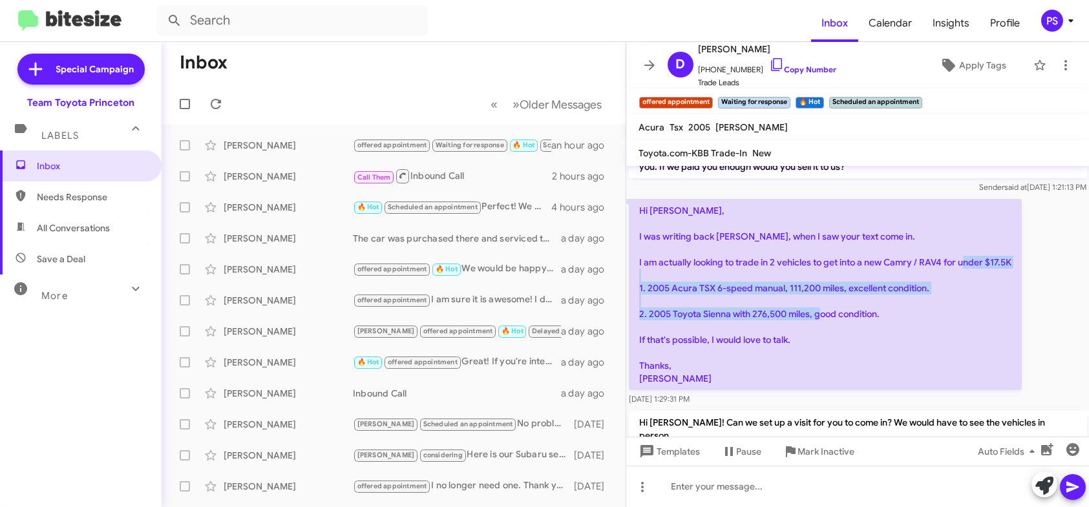 The height and width of the screenshot is (507, 1089). What do you see at coordinates (558, 104) in the screenshot?
I see `button: Next` at bounding box center [558, 104].